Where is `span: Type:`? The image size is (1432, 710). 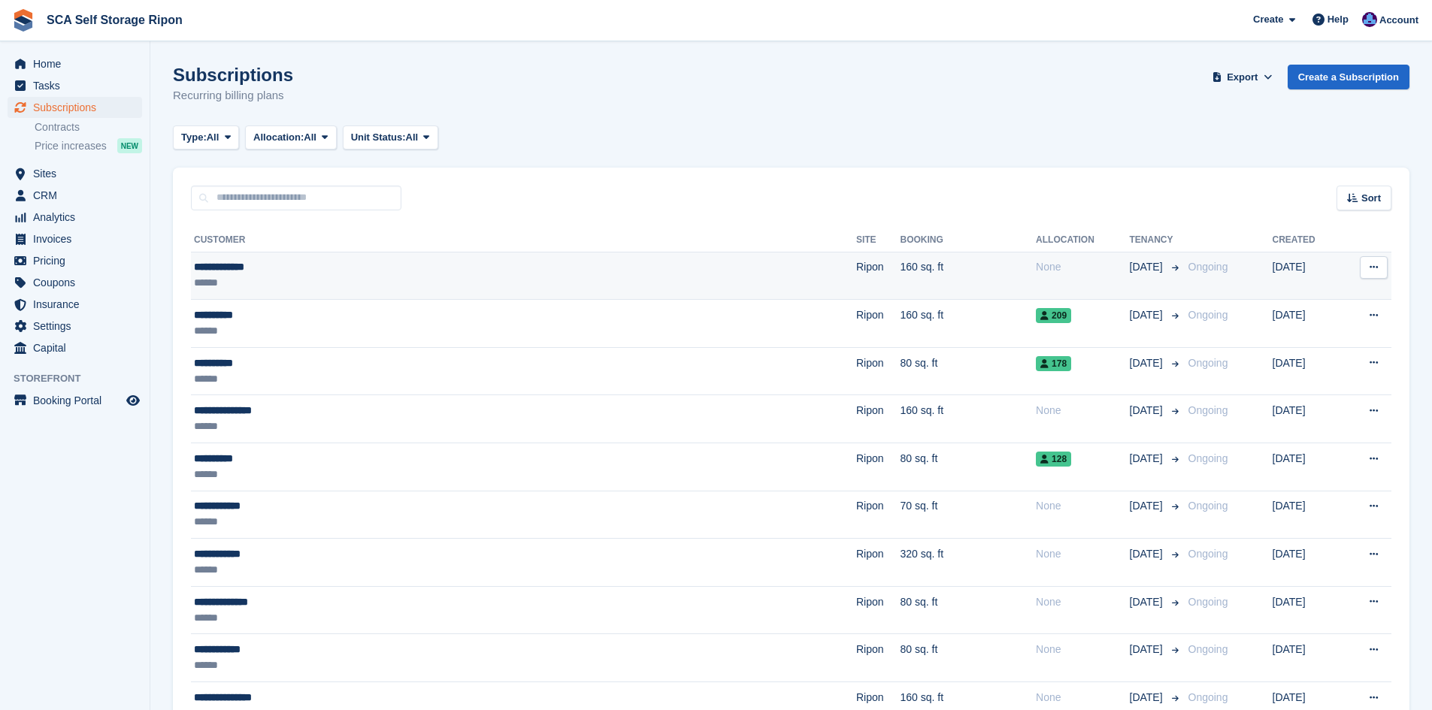 span: Type: is located at coordinates (194, 138).